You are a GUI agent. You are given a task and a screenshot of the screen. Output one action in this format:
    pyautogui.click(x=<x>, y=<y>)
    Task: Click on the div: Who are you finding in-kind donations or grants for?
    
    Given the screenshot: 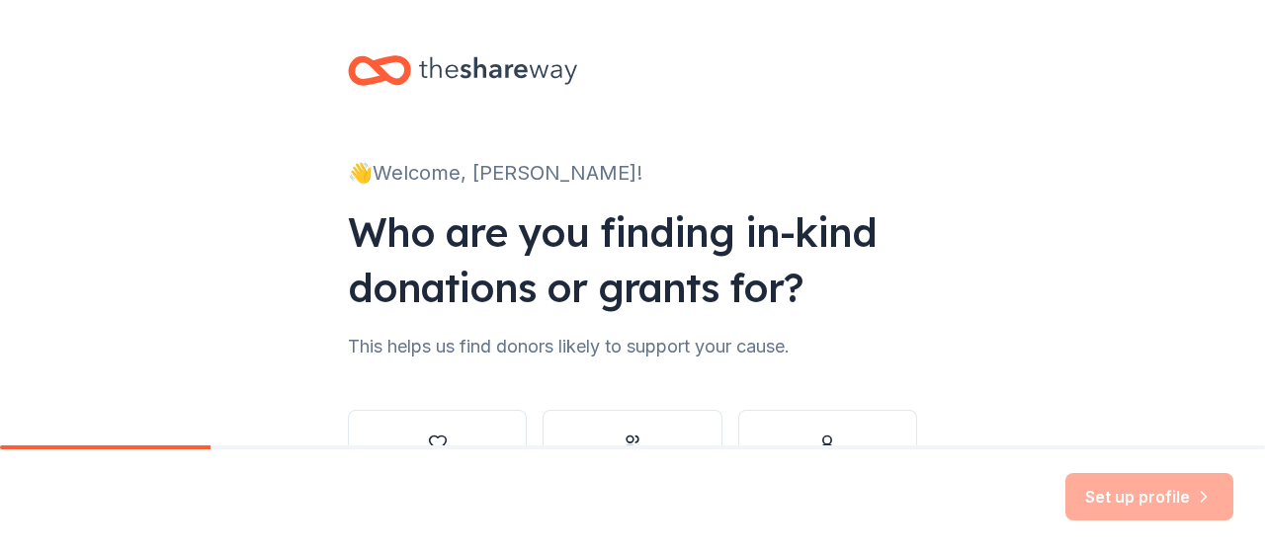 What is the action you would take?
    pyautogui.click(x=632, y=260)
    